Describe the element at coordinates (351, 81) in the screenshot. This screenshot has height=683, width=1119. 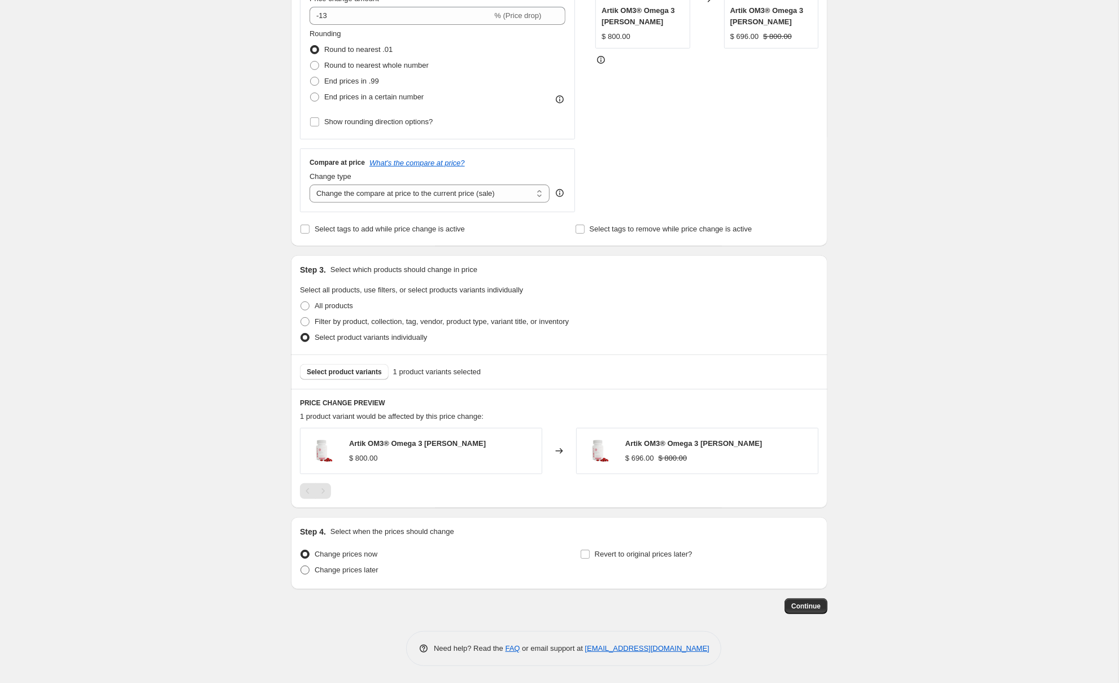
I see `span: End prices in .99` at that location.